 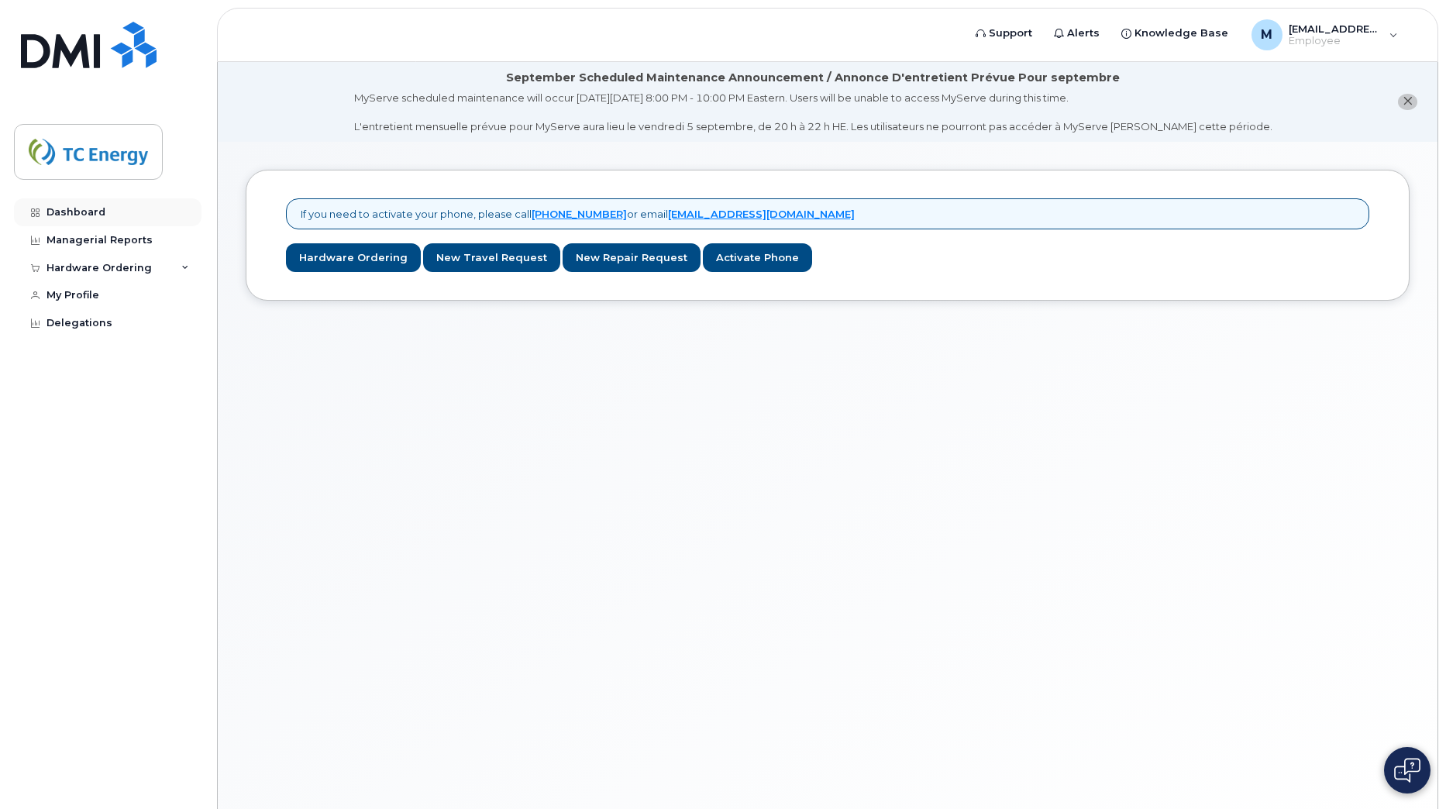 I want to click on a: New Travel Request, so click(x=491, y=257).